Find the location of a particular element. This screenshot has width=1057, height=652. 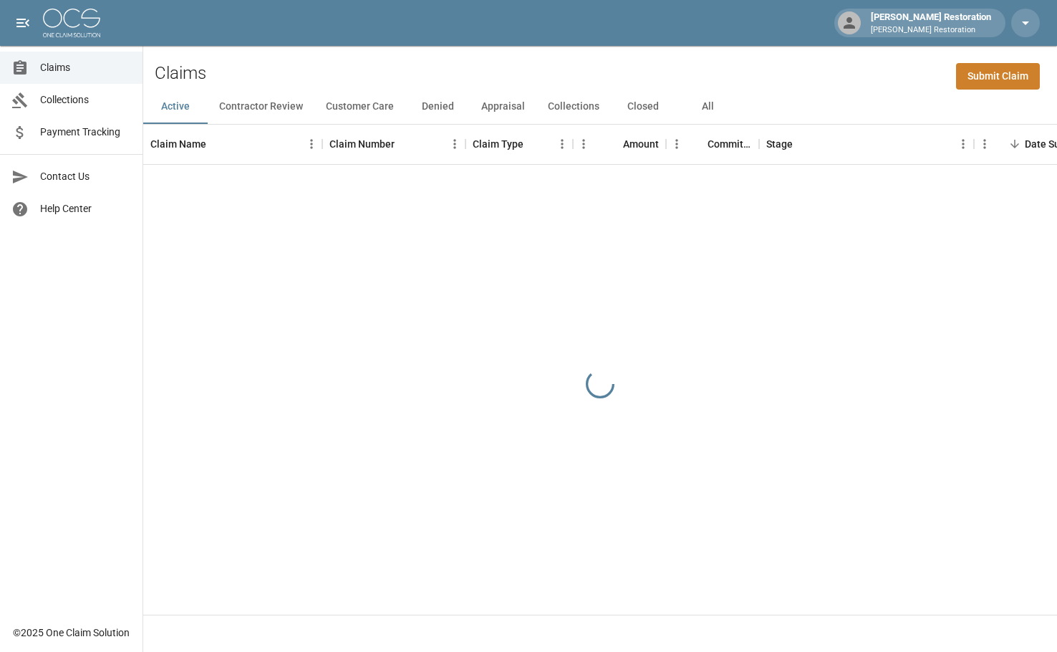

button: Appraisal is located at coordinates (503, 107).